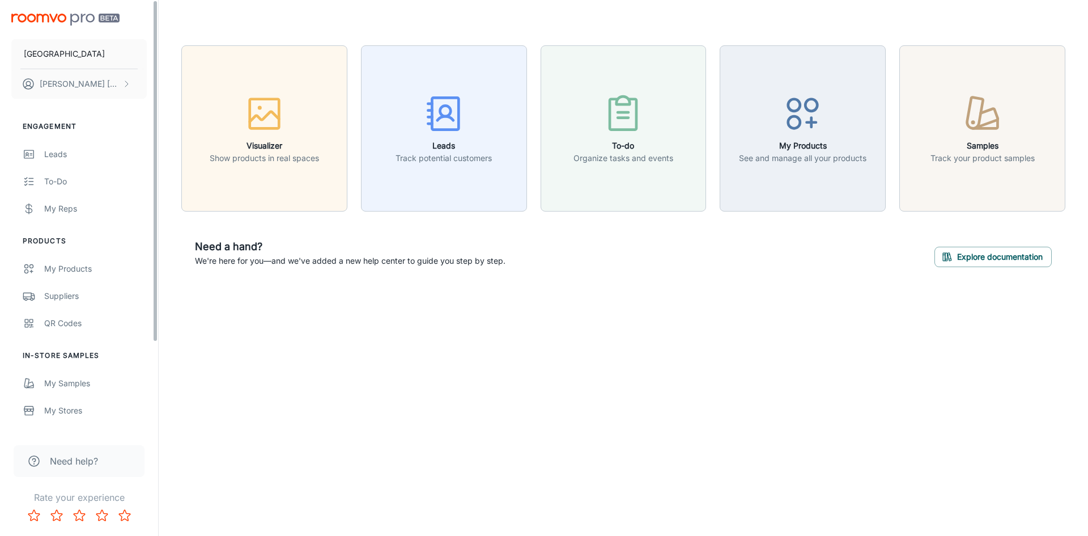 This screenshot has width=1088, height=536. Describe the element at coordinates (444, 128) in the screenshot. I see `a: LeadsTrack potential customers` at that location.